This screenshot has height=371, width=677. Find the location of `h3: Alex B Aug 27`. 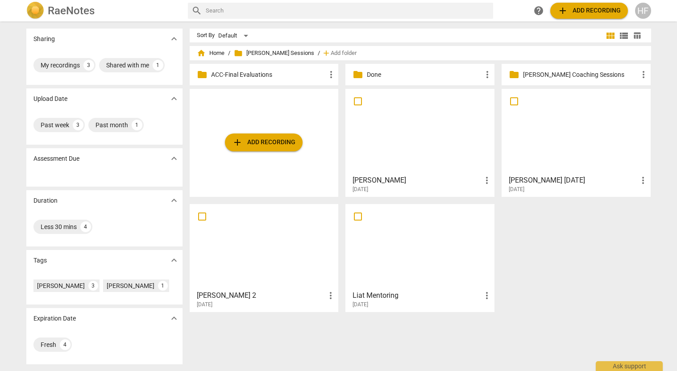

h3: Alex B Aug 27 is located at coordinates (573, 180).